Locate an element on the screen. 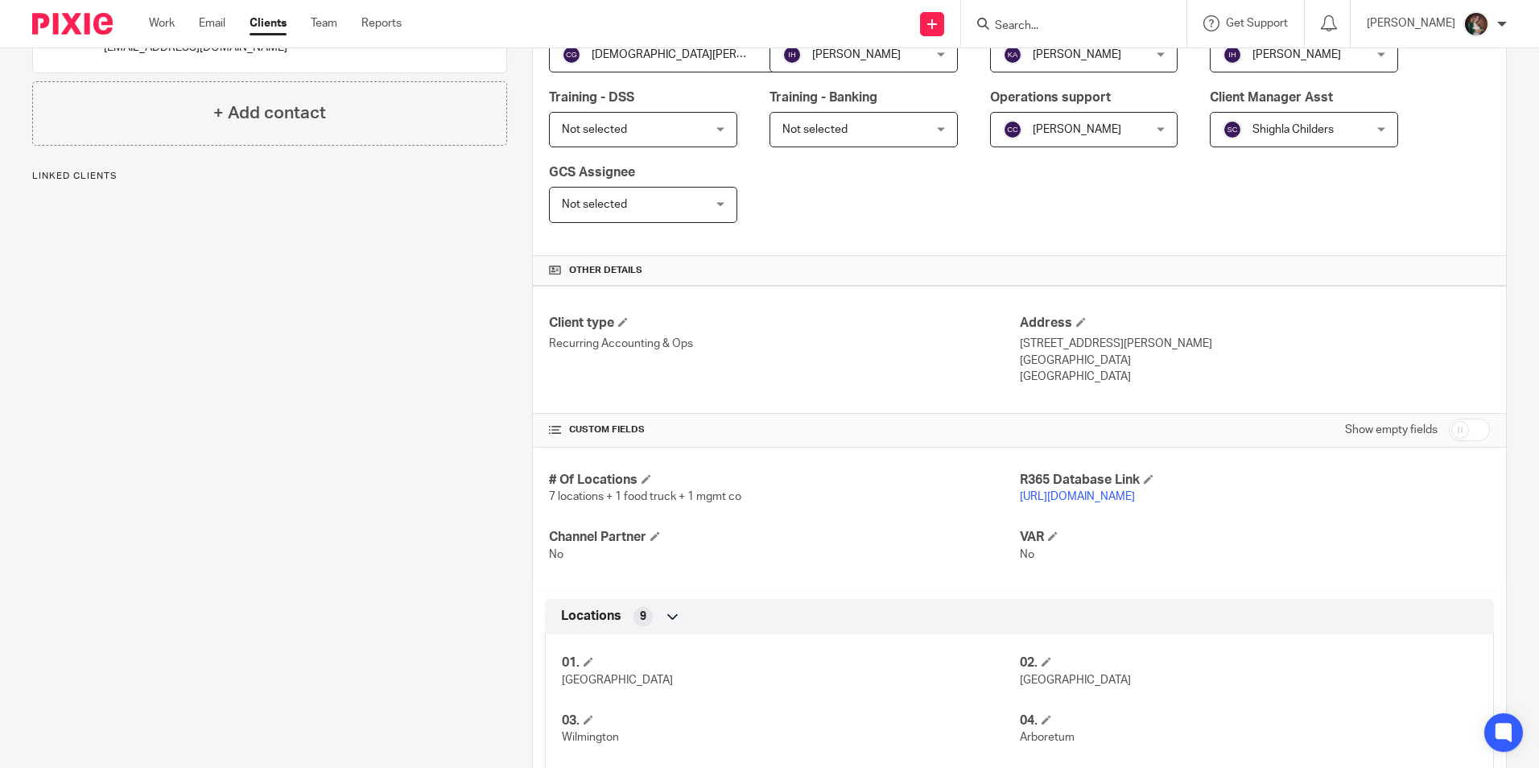 Image resolution: width=1539 pixels, height=768 pixels. h4: + Add contact is located at coordinates (270, 113).